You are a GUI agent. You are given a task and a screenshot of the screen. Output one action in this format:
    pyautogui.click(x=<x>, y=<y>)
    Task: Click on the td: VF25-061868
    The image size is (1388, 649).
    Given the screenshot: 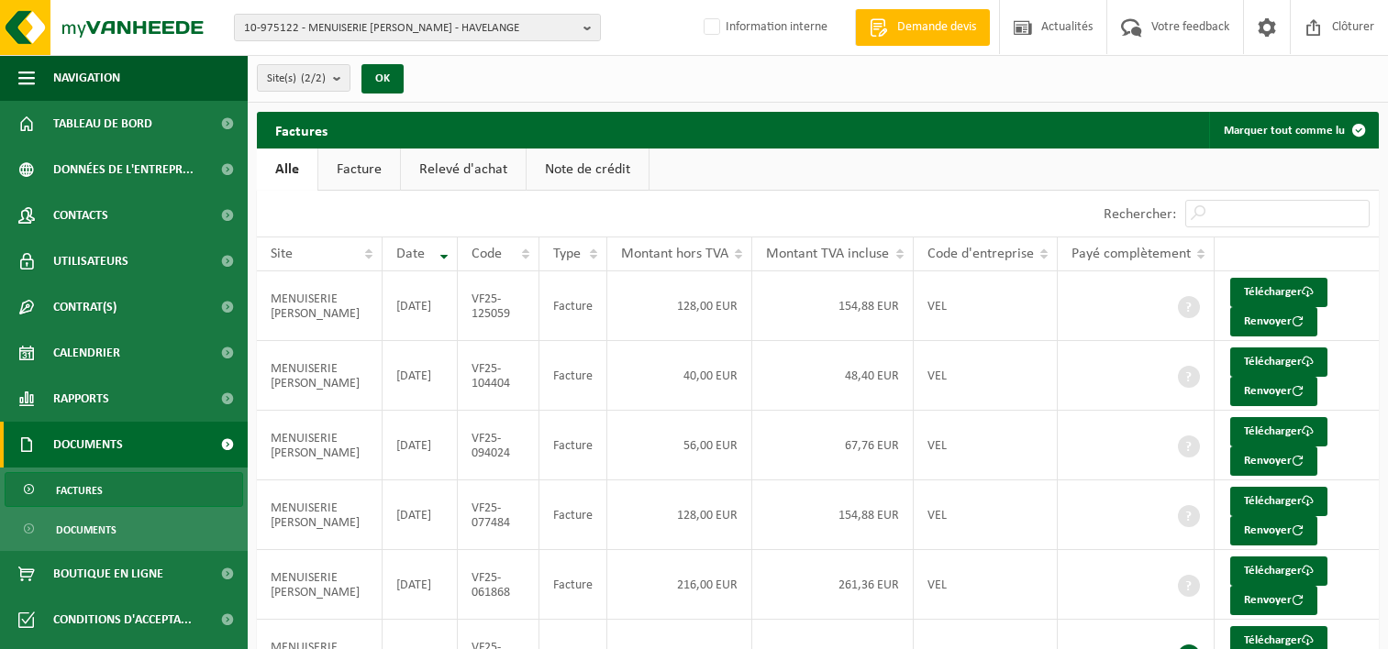 What is the action you would take?
    pyautogui.click(x=498, y=585)
    